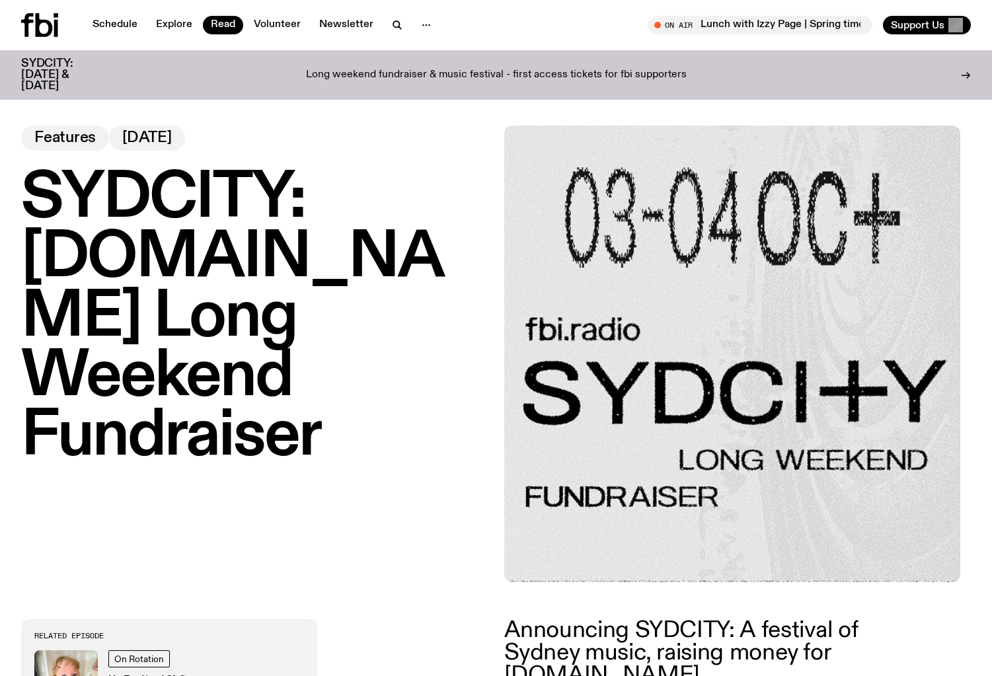 This screenshot has width=992, height=676. Describe the element at coordinates (277, 25) in the screenshot. I see `a: Volunteer` at that location.